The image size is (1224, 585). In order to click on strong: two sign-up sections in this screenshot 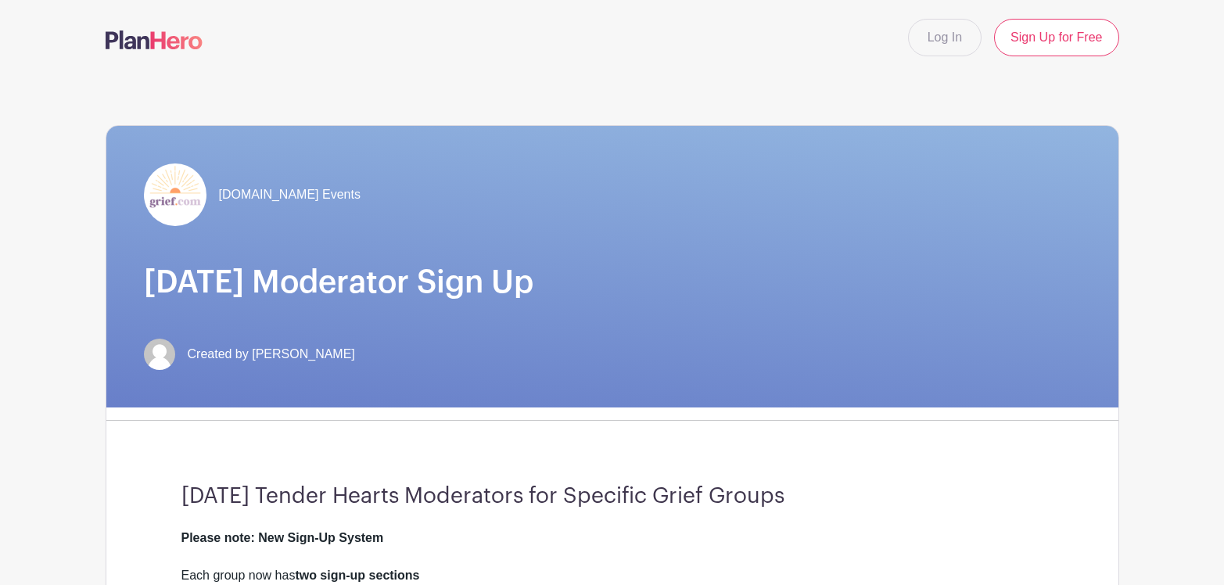, I will do `click(357, 575)`.